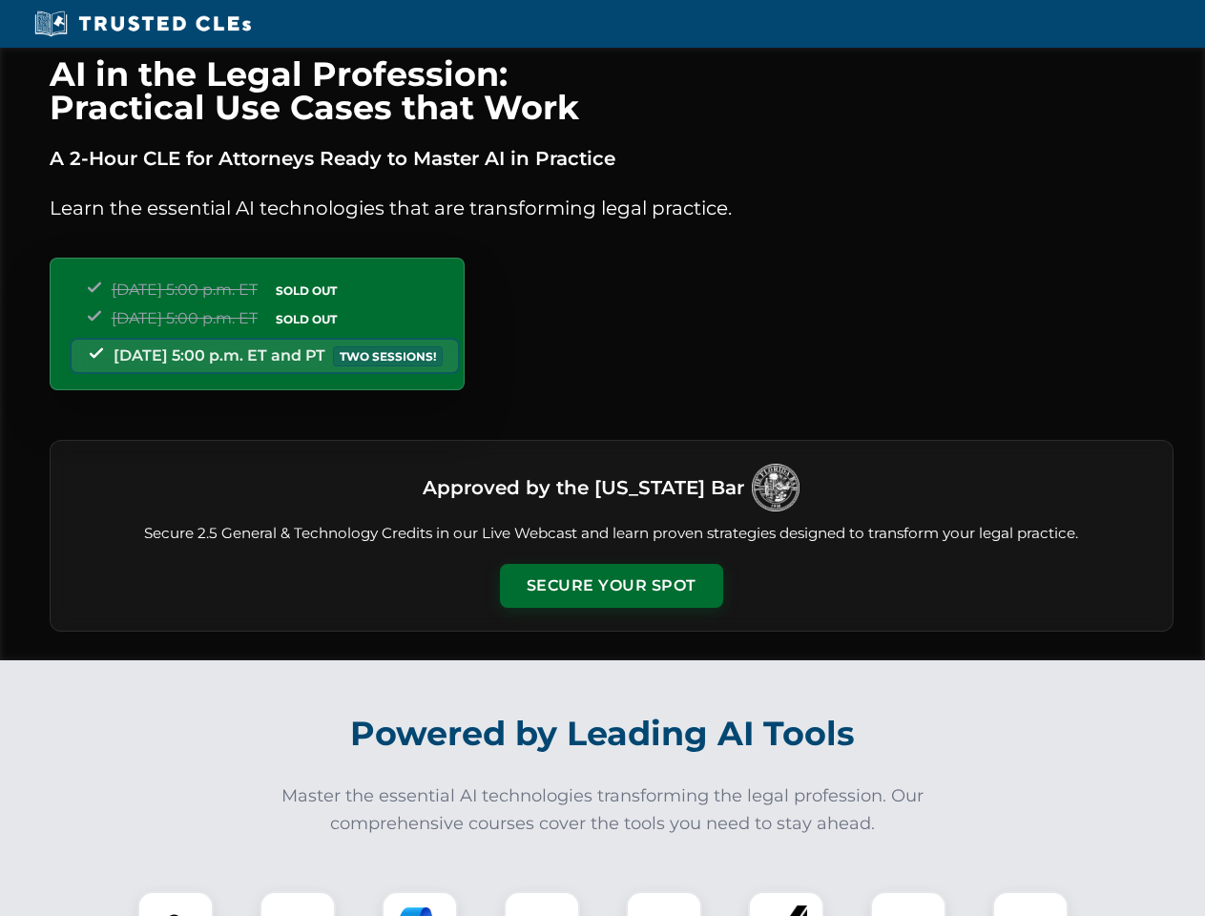 This screenshot has width=1205, height=916. I want to click on img: Trusted CLEs, so click(142, 24).